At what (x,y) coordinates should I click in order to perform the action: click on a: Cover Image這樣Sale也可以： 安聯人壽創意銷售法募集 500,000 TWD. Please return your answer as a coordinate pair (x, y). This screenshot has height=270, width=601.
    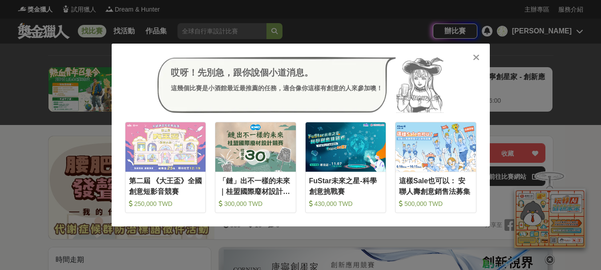
    Looking at the image, I should click on (436, 167).